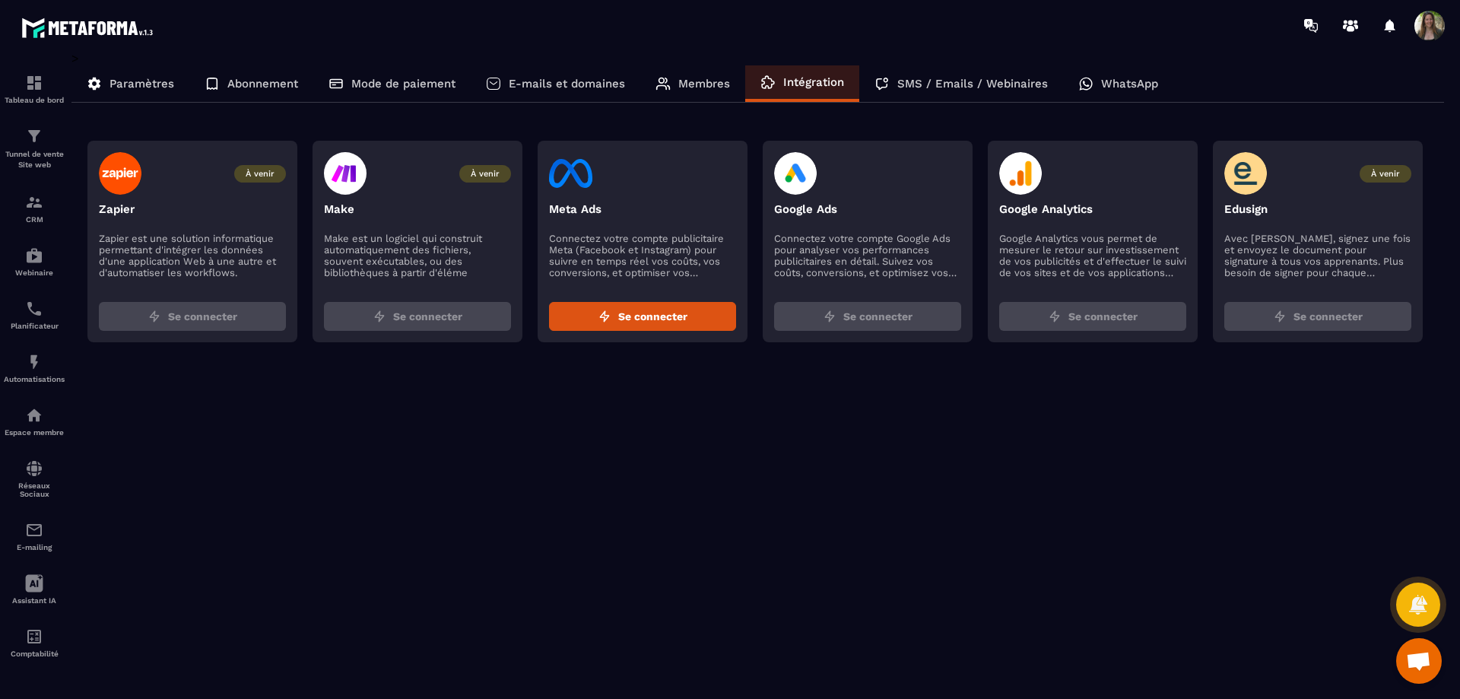  What do you see at coordinates (34, 547) in the screenshot?
I see `p: E-mailing` at bounding box center [34, 547].